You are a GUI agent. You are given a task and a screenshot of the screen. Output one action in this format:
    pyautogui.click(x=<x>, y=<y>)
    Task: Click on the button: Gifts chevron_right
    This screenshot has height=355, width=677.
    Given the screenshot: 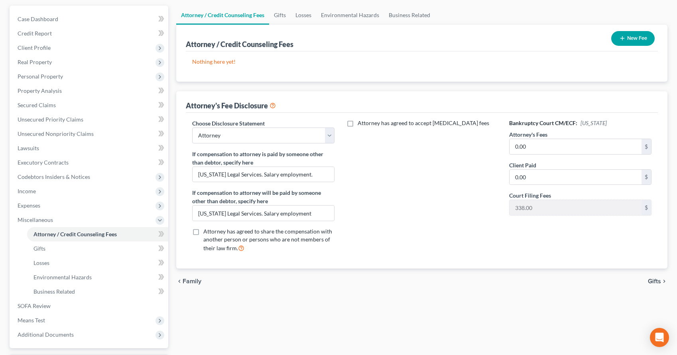 What is the action you would take?
    pyautogui.click(x=657, y=281)
    